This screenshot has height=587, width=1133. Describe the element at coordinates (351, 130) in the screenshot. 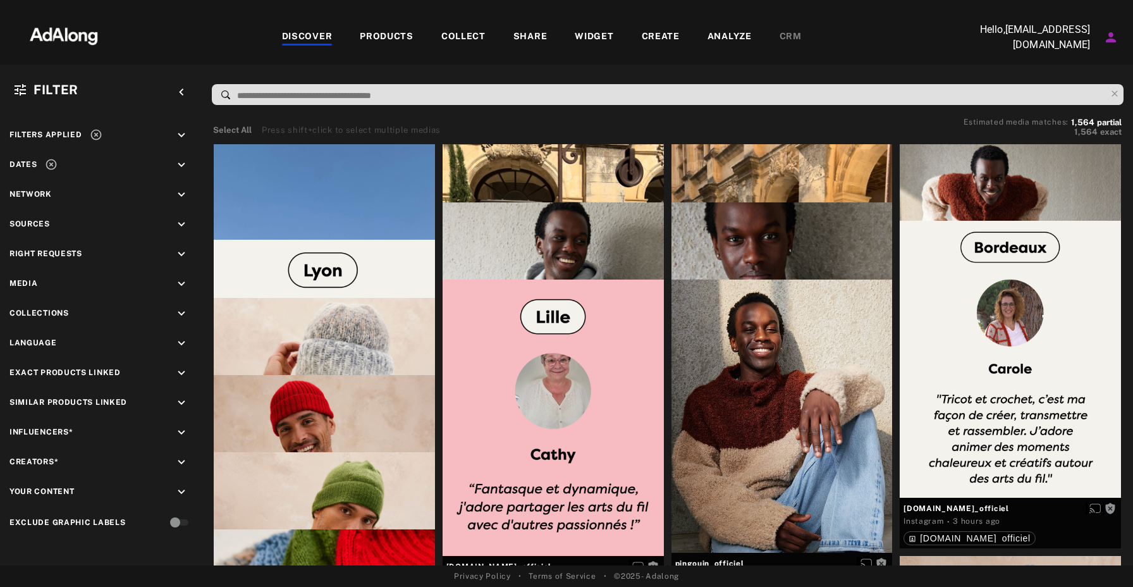

I see `div: Press shift+click to select multiple medias` at that location.